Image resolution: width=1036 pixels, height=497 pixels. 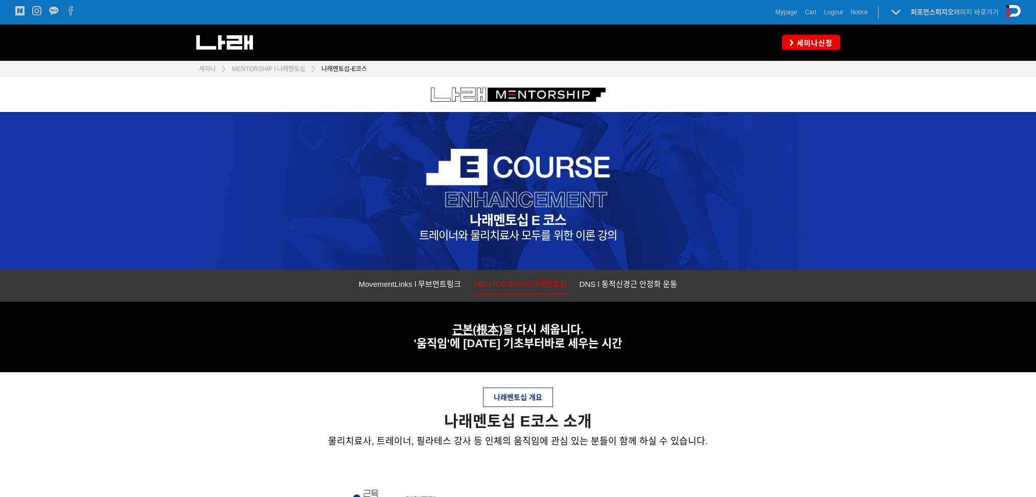 I want to click on strong: 기초부터, so click(x=524, y=343).